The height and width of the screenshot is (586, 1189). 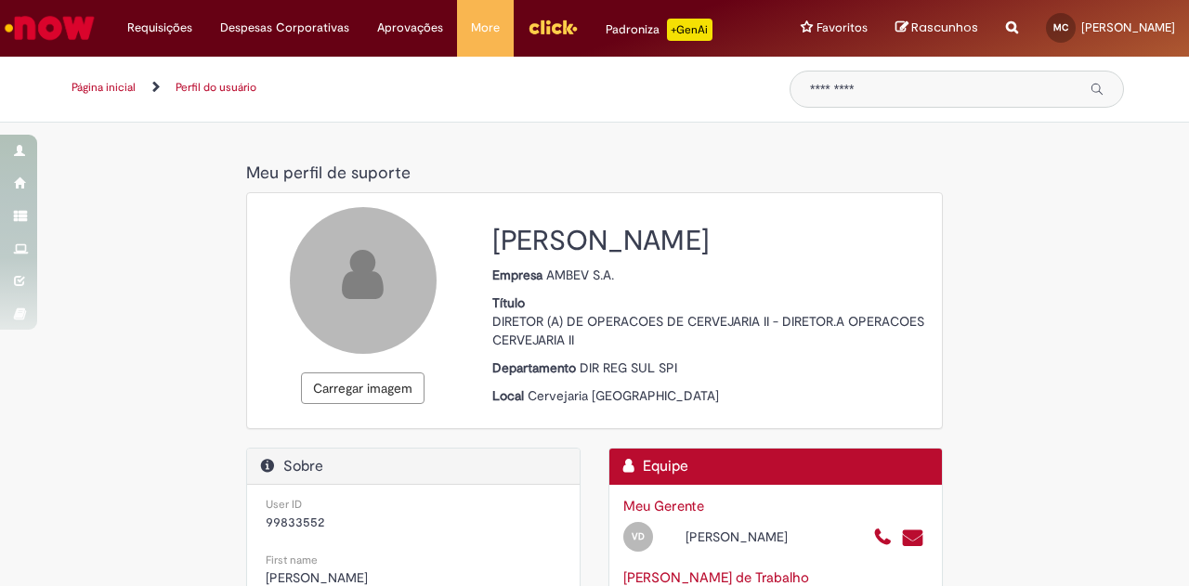 What do you see at coordinates (519, 275) in the screenshot?
I see `strong: Empresa` at bounding box center [519, 275].